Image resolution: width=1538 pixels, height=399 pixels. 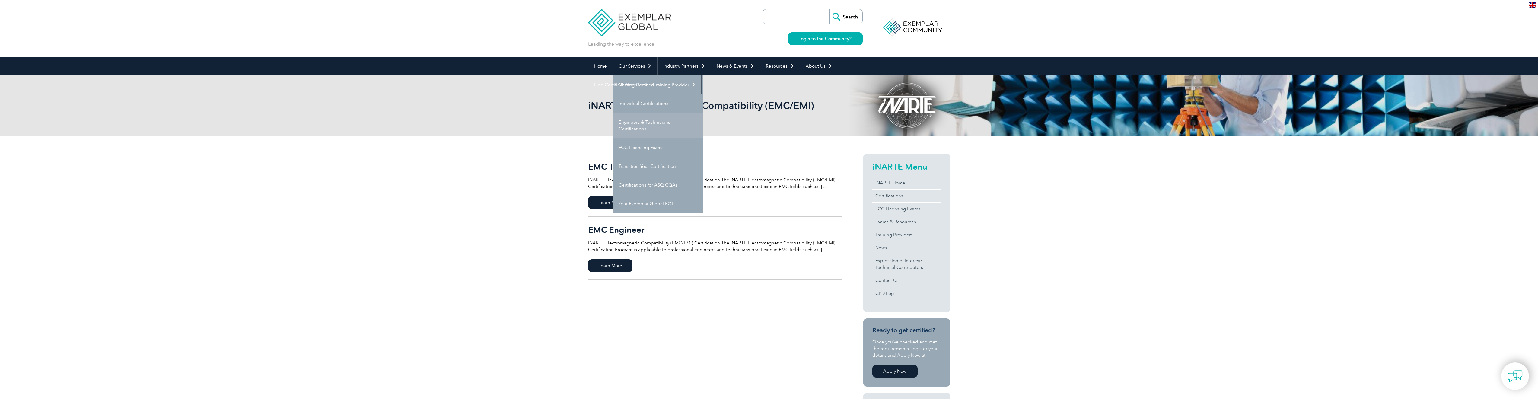 I want to click on a: EMC Technician iNARTE Electromagnetic Compatibility (EMC/EMI) Certification The iNARTE Electromag..., so click(x=715, y=185).